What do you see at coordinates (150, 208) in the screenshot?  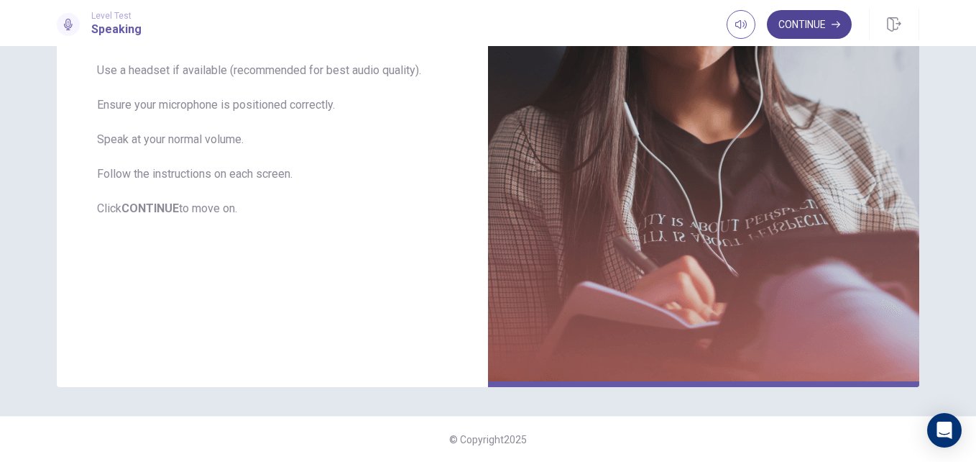 I see `b: CONTINUE` at bounding box center [150, 208].